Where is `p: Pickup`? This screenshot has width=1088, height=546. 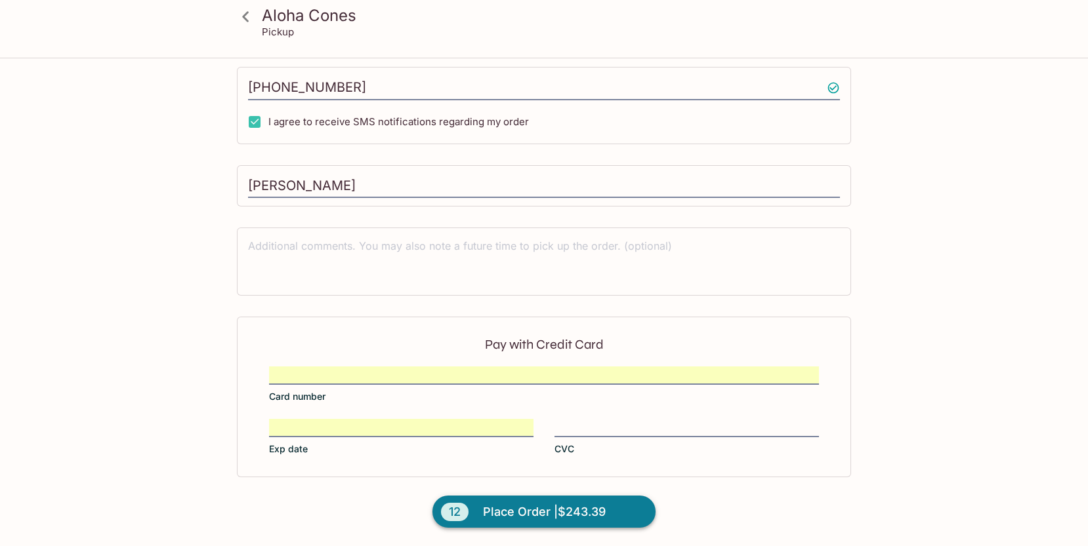 p: Pickup is located at coordinates (277, 31).